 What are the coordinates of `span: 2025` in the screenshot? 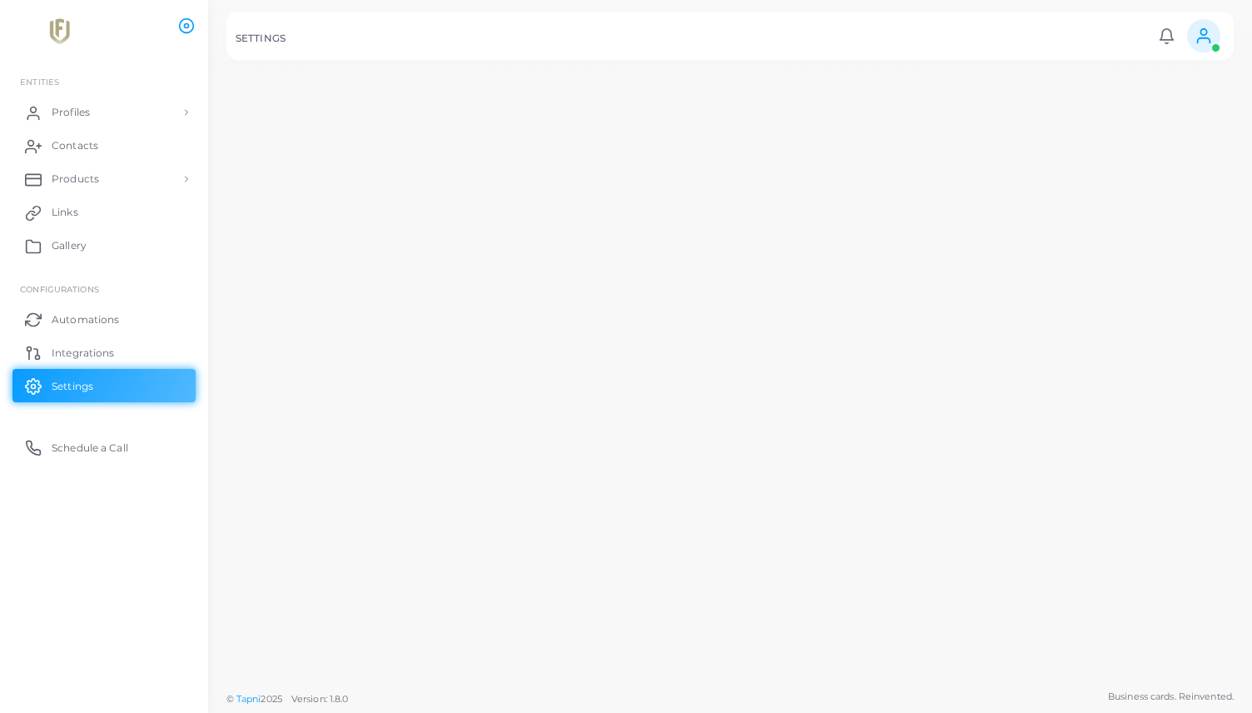 It's located at (271, 698).